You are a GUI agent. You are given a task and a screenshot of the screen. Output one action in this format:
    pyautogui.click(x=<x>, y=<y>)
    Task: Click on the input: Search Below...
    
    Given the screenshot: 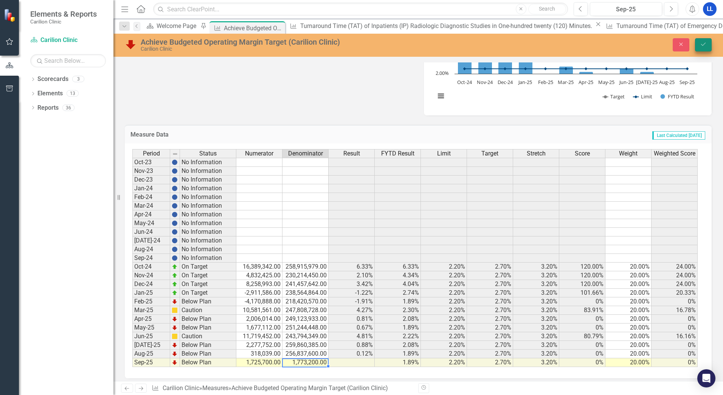 What is the action you would take?
    pyautogui.click(x=68, y=60)
    